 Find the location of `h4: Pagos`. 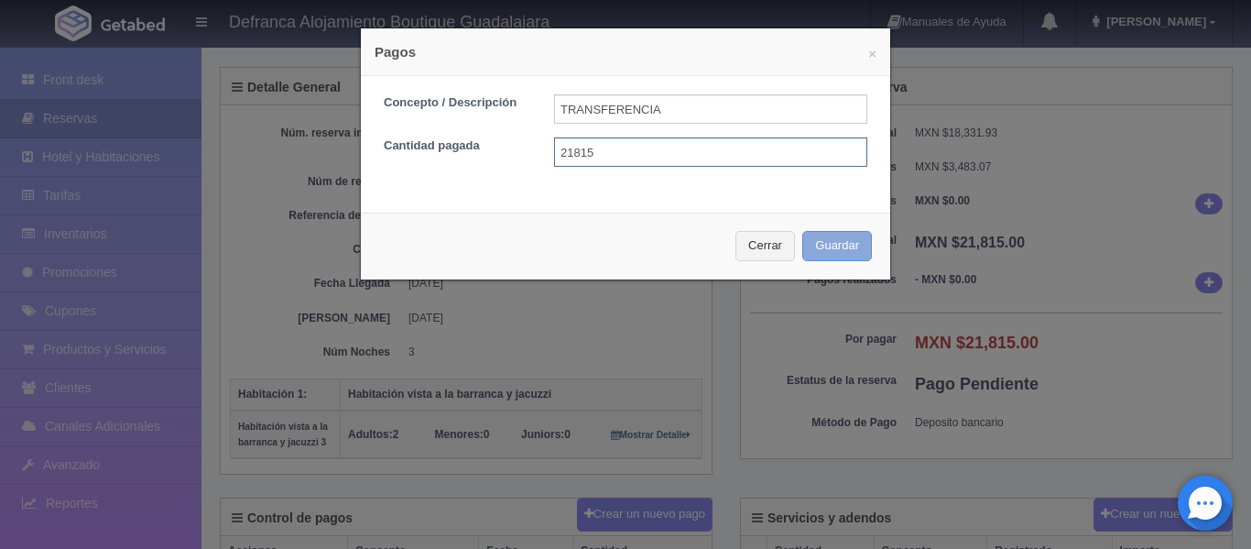

h4: Pagos is located at coordinates (626, 51).